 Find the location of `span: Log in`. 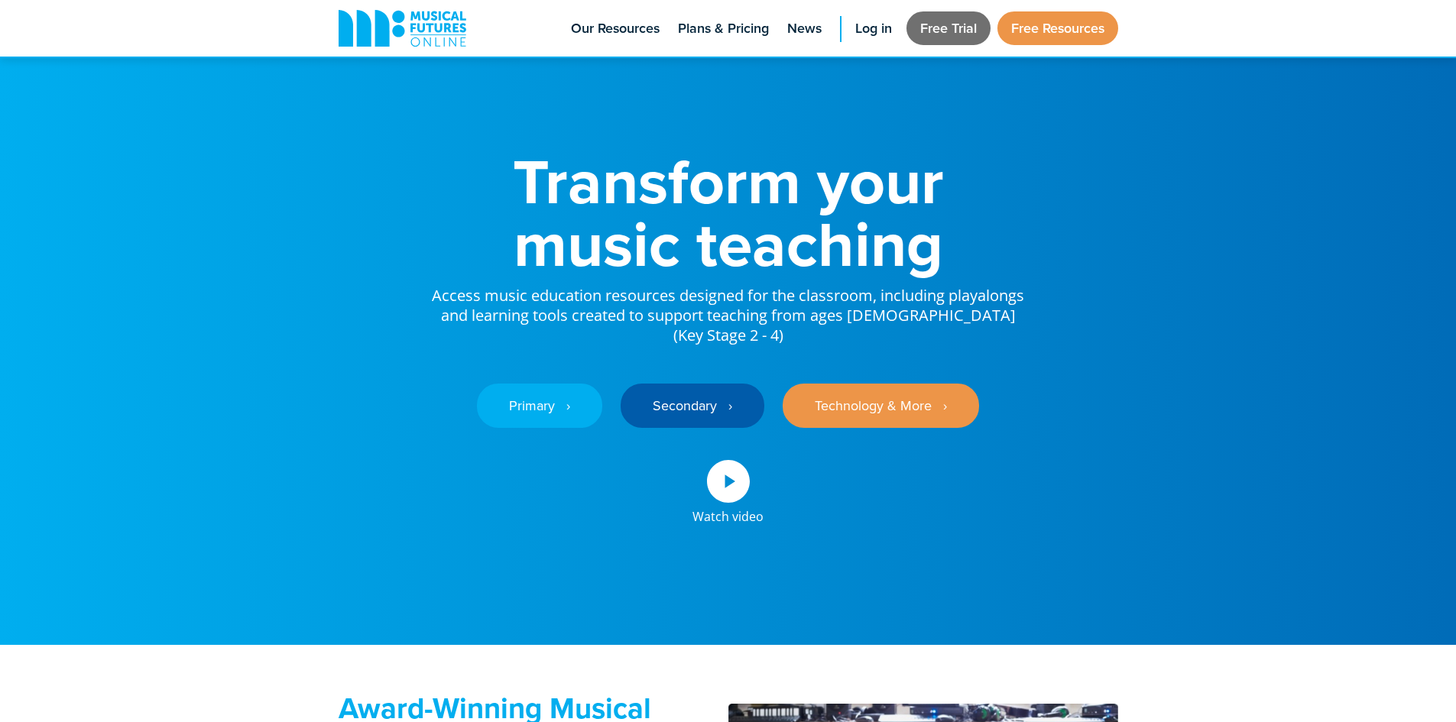

span: Log in is located at coordinates (874, 28).